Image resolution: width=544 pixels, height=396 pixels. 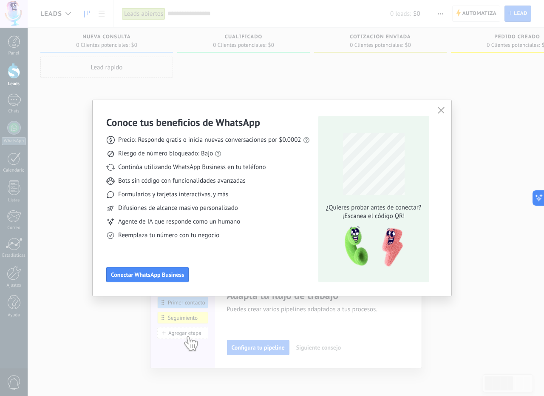 What do you see at coordinates (173, 194) in the screenshot?
I see `span: Formularios y tarjetas interactivas, y más` at bounding box center [173, 194].